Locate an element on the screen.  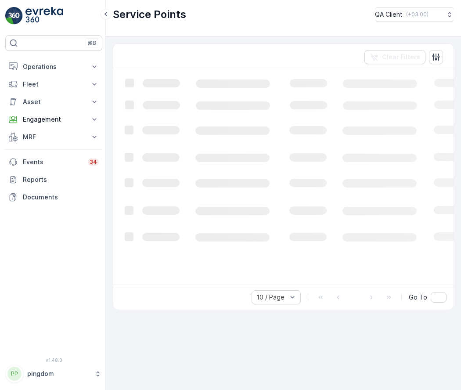
a: Documents is located at coordinates (54, 197).